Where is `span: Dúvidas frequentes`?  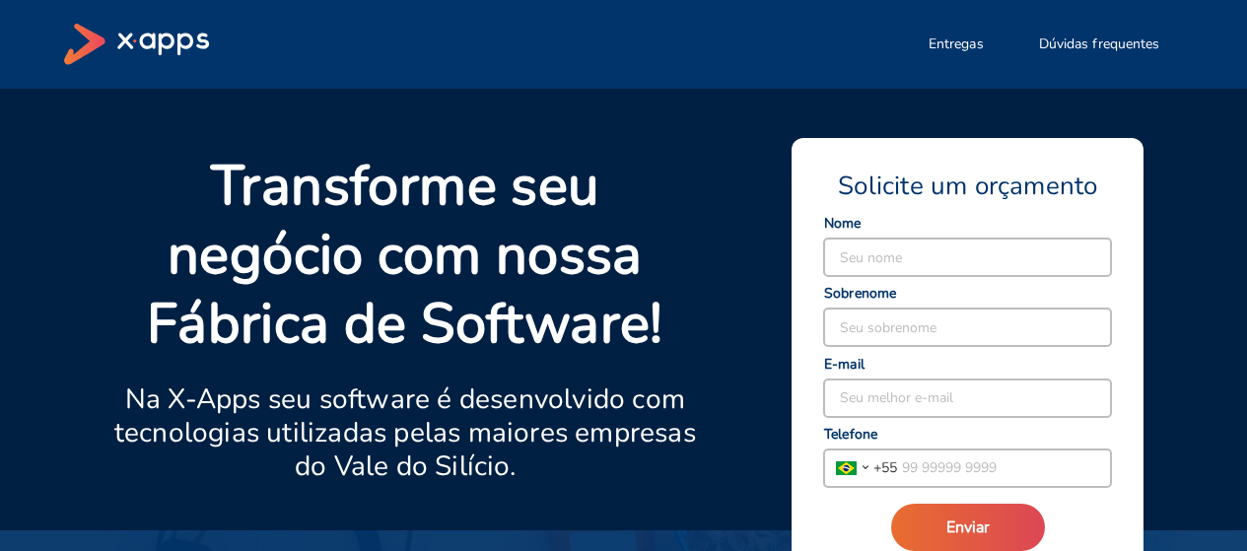
span: Dúvidas frequentes is located at coordinates (1099, 44).